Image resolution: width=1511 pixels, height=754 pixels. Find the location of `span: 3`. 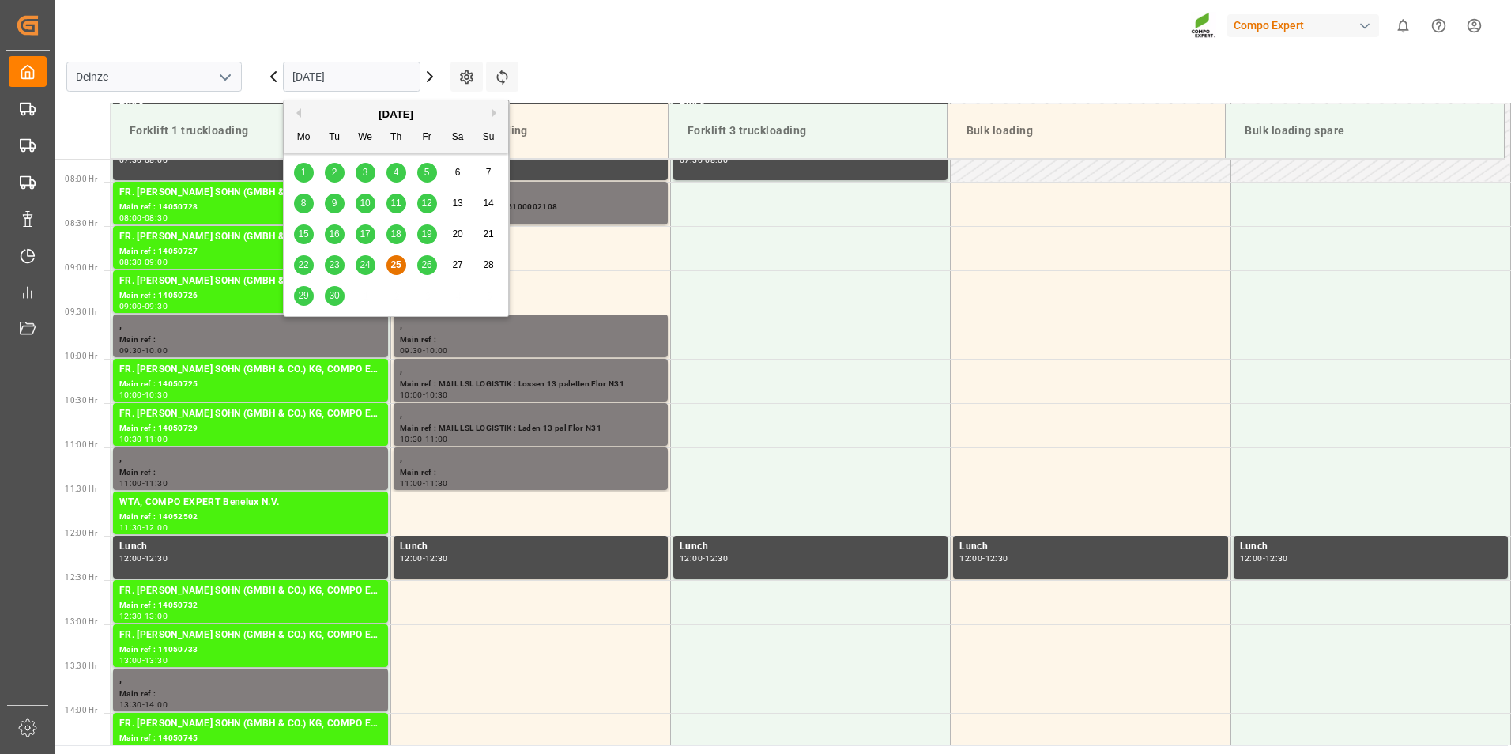

span: 3 is located at coordinates (365, 172).